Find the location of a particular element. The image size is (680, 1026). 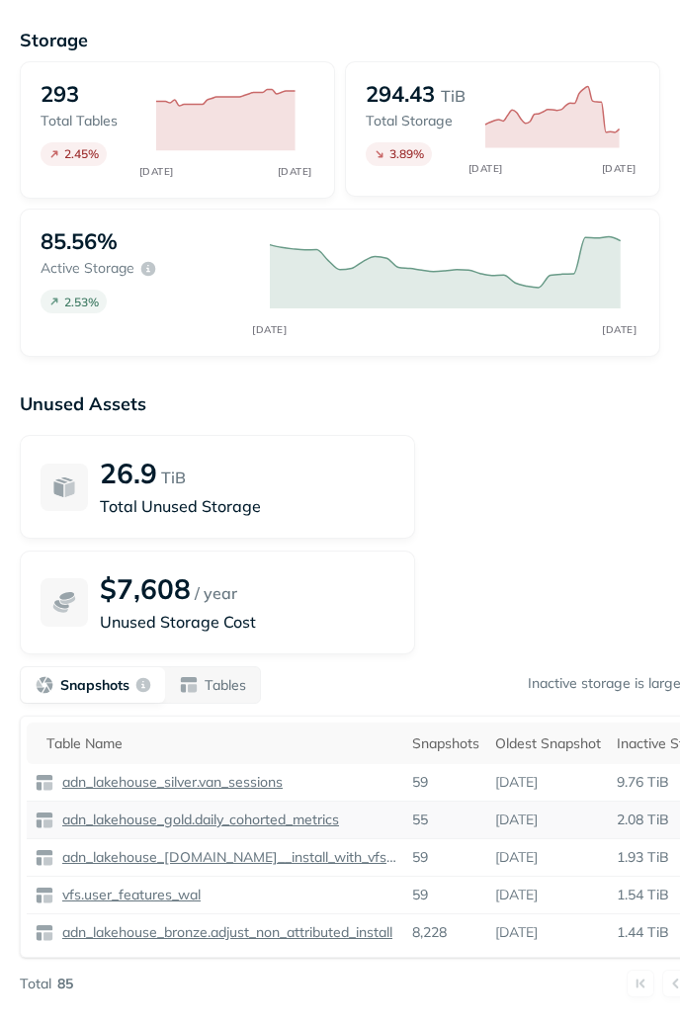

p: Tables is located at coordinates (225, 685).